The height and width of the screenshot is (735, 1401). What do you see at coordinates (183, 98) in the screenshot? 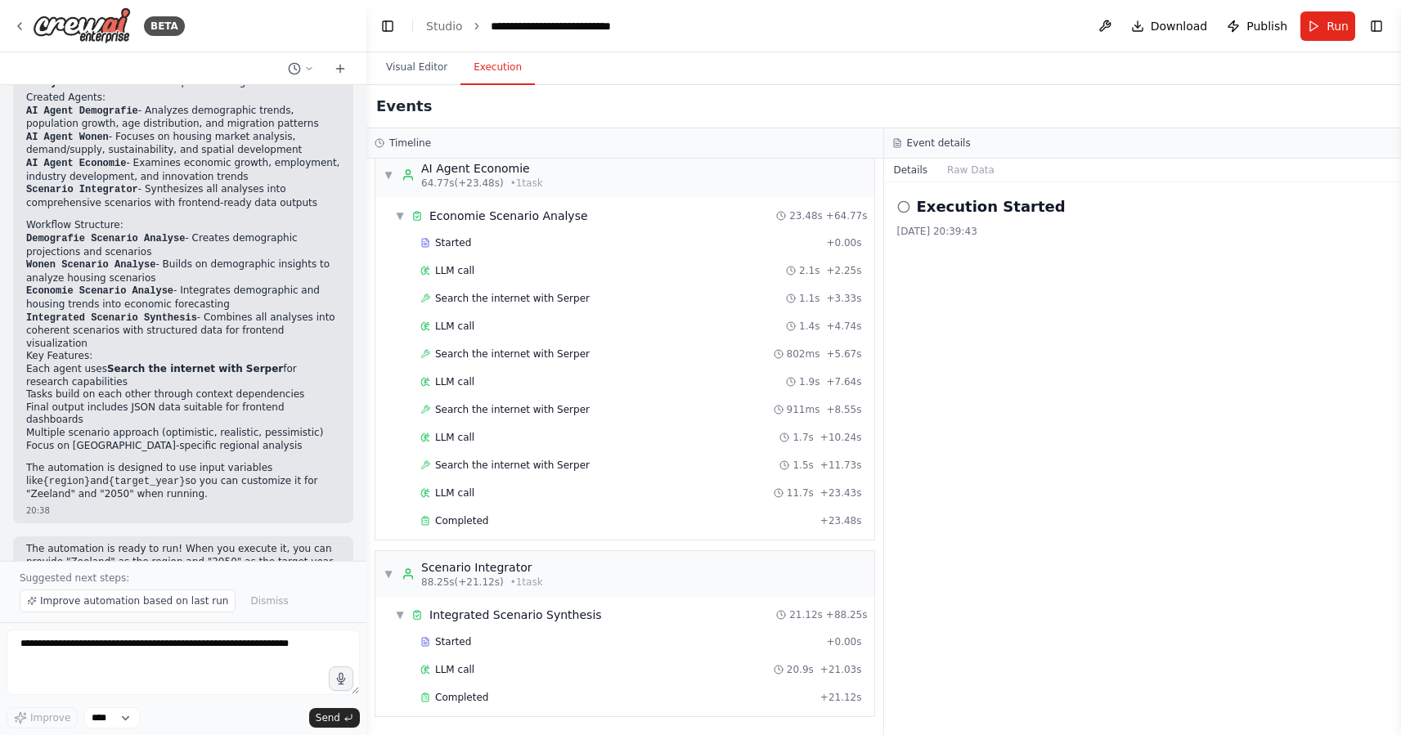
I see `h2: Created Agents:` at bounding box center [183, 98].